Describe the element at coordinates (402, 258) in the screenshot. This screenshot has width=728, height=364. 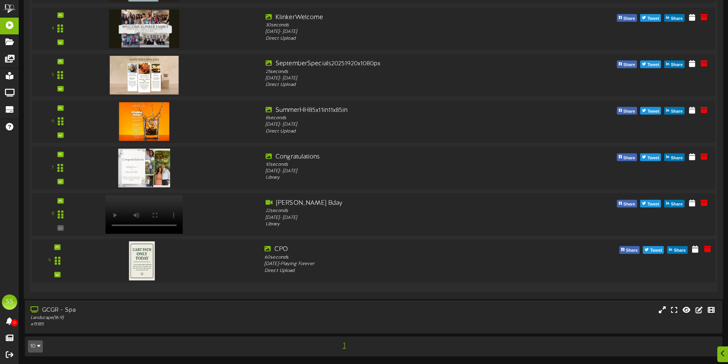
I see `div: 60 seconds` at that location.